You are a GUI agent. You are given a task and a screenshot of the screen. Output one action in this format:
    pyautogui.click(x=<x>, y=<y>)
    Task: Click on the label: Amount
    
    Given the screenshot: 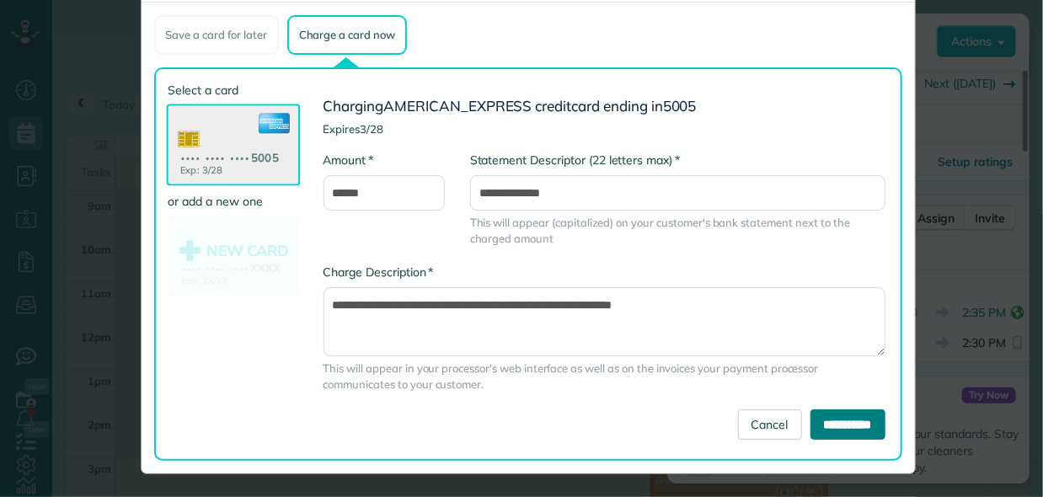 What is the action you would take?
    pyautogui.click(x=348, y=160)
    